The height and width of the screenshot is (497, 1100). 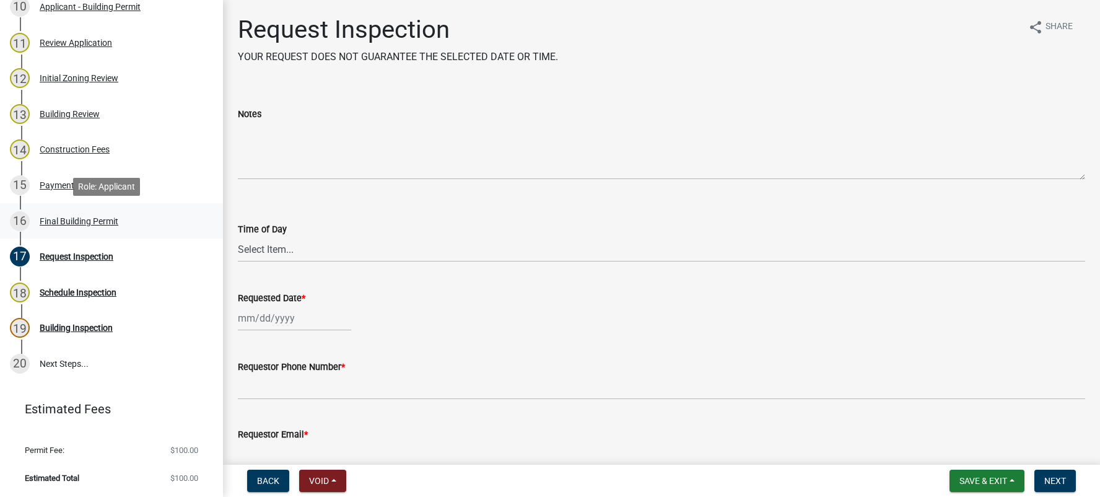 What do you see at coordinates (74, 149) in the screenshot?
I see `div: Construction Fees` at bounding box center [74, 149].